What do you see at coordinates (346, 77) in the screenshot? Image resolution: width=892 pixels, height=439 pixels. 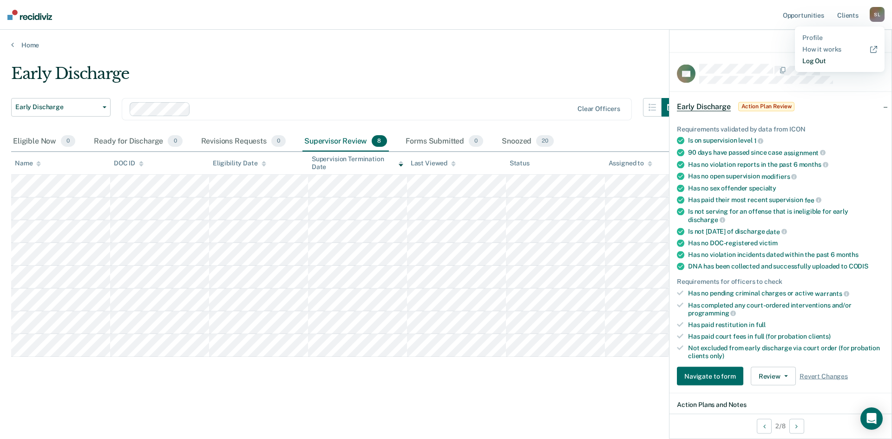 I see `div: Early Discharge` at bounding box center [346, 77].